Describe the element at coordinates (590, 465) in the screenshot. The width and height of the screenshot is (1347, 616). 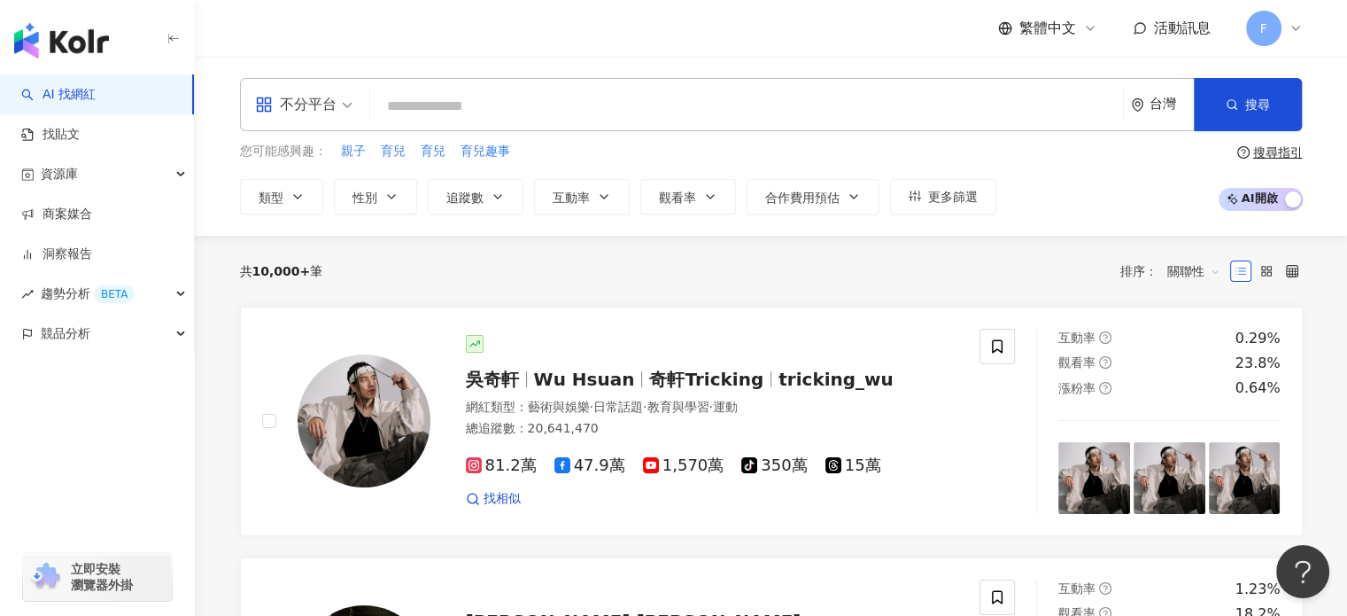
I see `span: 47.9萬` at that location.